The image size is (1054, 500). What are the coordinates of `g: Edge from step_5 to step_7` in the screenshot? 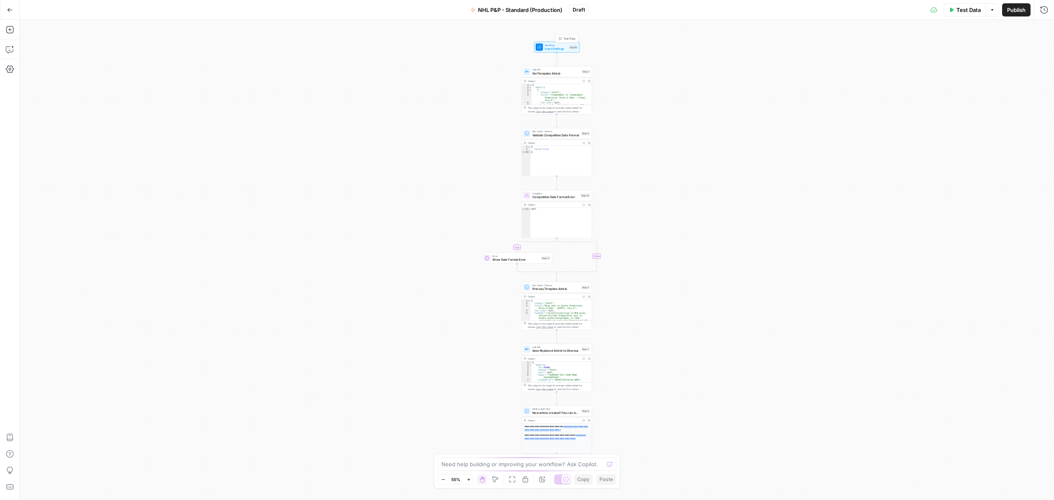 It's located at (557, 337).